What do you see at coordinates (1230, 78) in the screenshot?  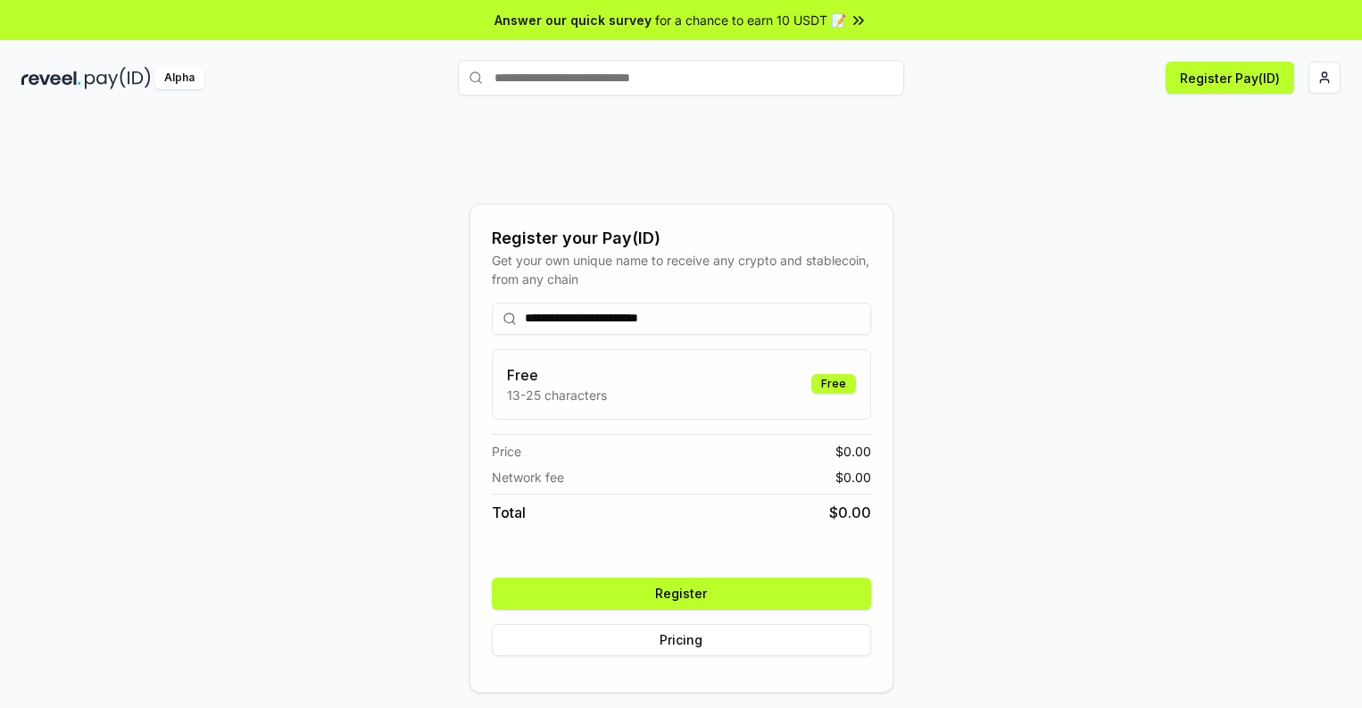 I see `button: Register Pay(ID)` at bounding box center [1230, 78].